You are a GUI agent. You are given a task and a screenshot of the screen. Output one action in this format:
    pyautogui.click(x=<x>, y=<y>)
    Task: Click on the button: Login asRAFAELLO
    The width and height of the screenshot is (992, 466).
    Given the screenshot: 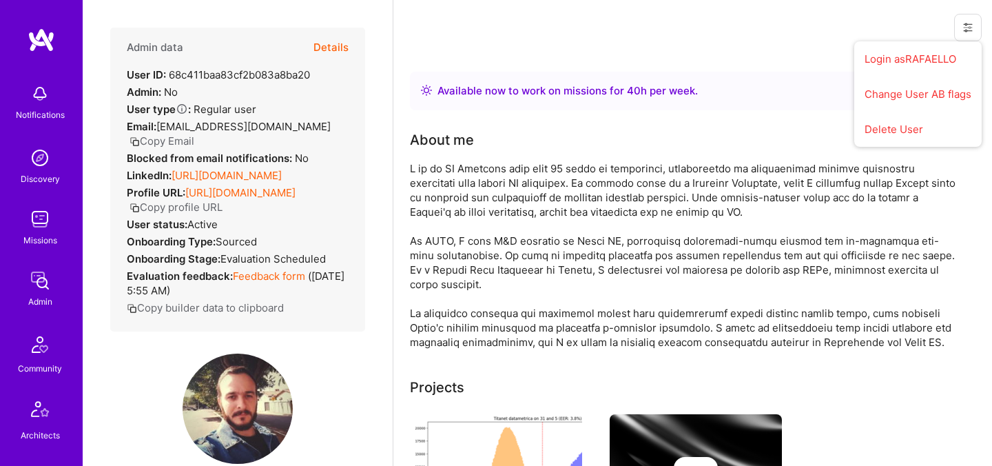 What is the action you would take?
    pyautogui.click(x=918, y=59)
    